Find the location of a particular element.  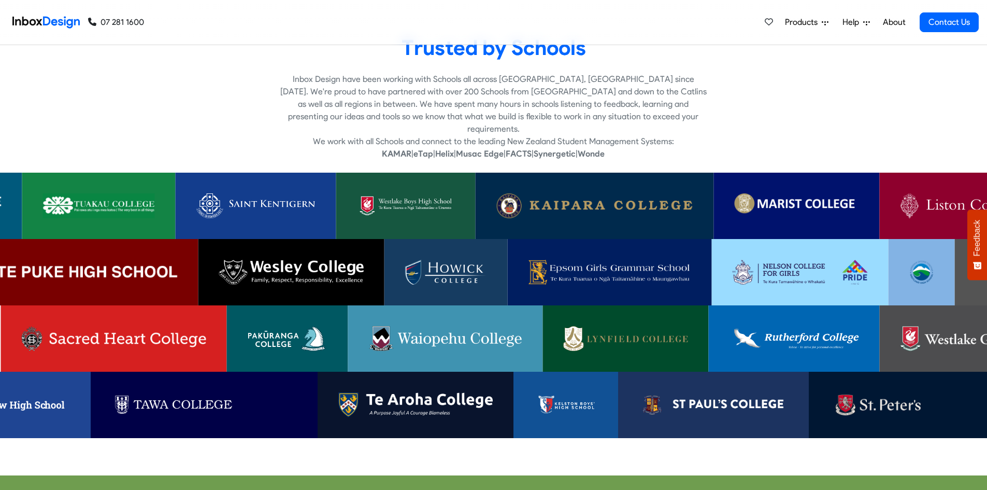

span: Products is located at coordinates (803, 22).